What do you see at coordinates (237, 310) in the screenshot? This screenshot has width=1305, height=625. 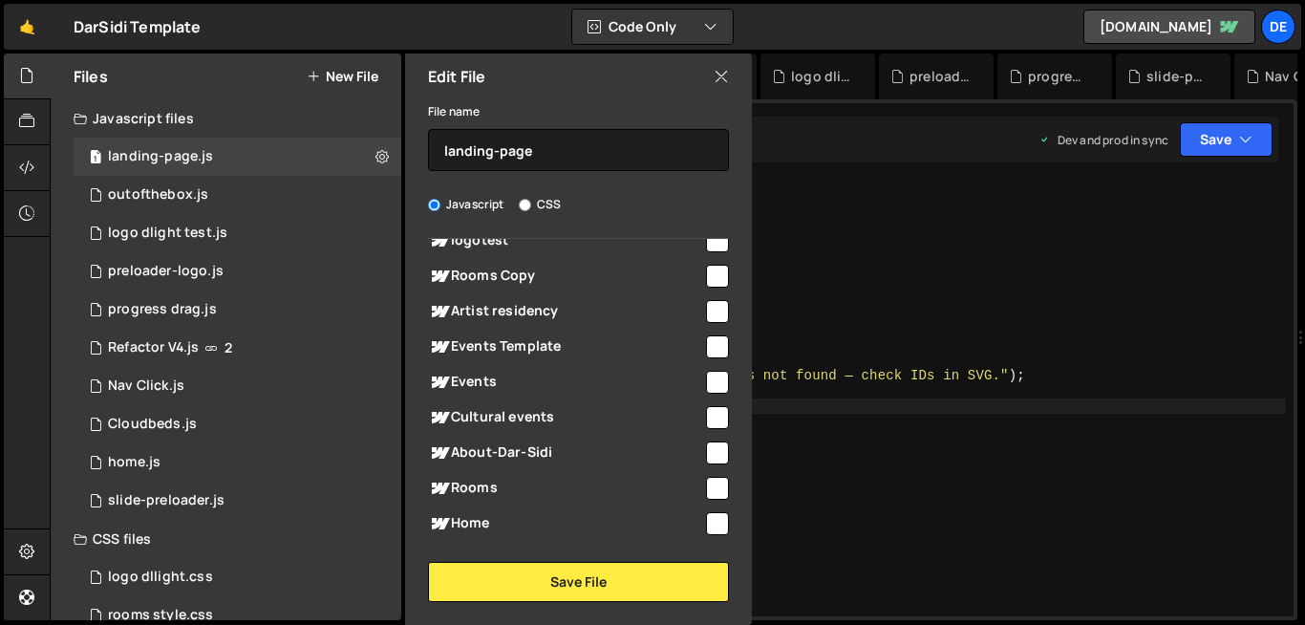 I see `div: 15943/48069.js` at bounding box center [237, 310].